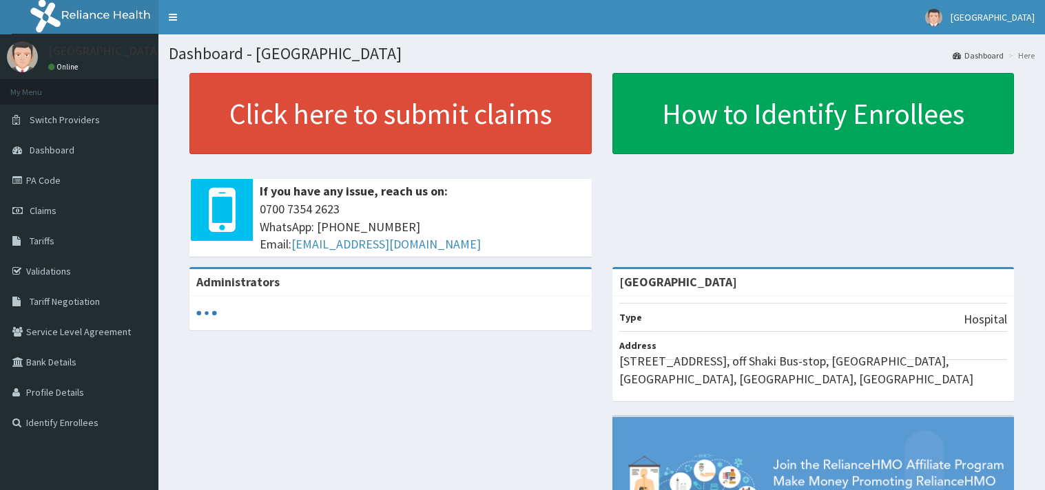 This screenshot has width=1045, height=490. Describe the element at coordinates (1019, 55) in the screenshot. I see `li: Here` at that location.